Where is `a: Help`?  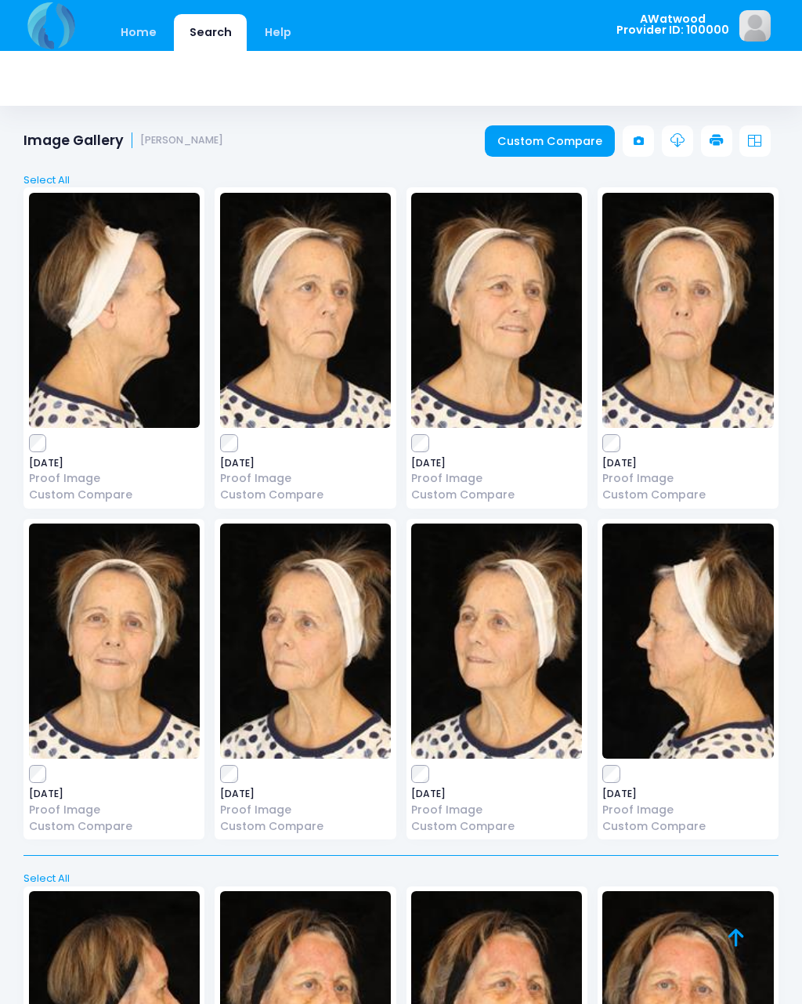
a: Help is located at coordinates (278, 32).